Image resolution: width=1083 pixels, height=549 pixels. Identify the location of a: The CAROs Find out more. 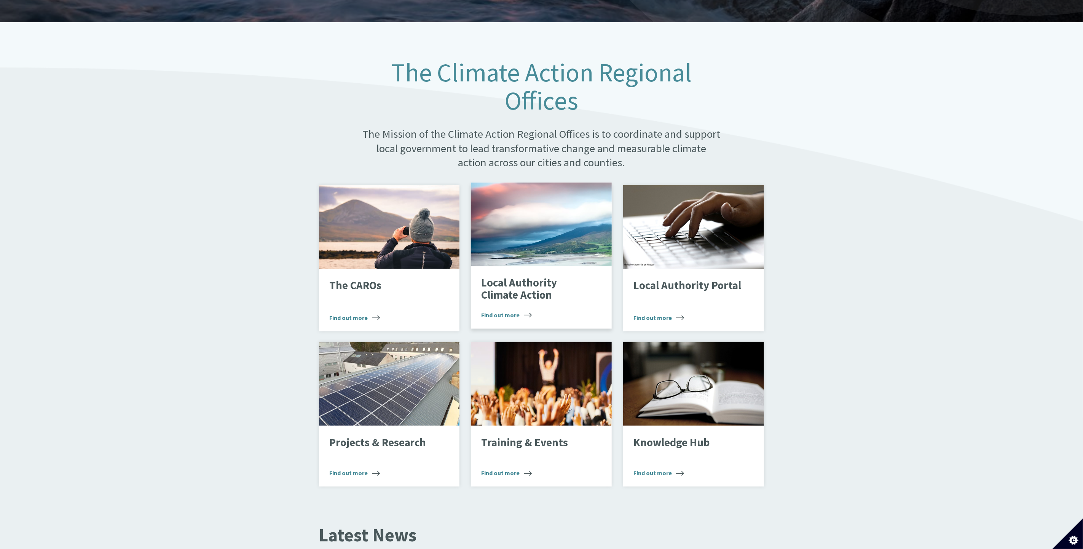
(389, 258).